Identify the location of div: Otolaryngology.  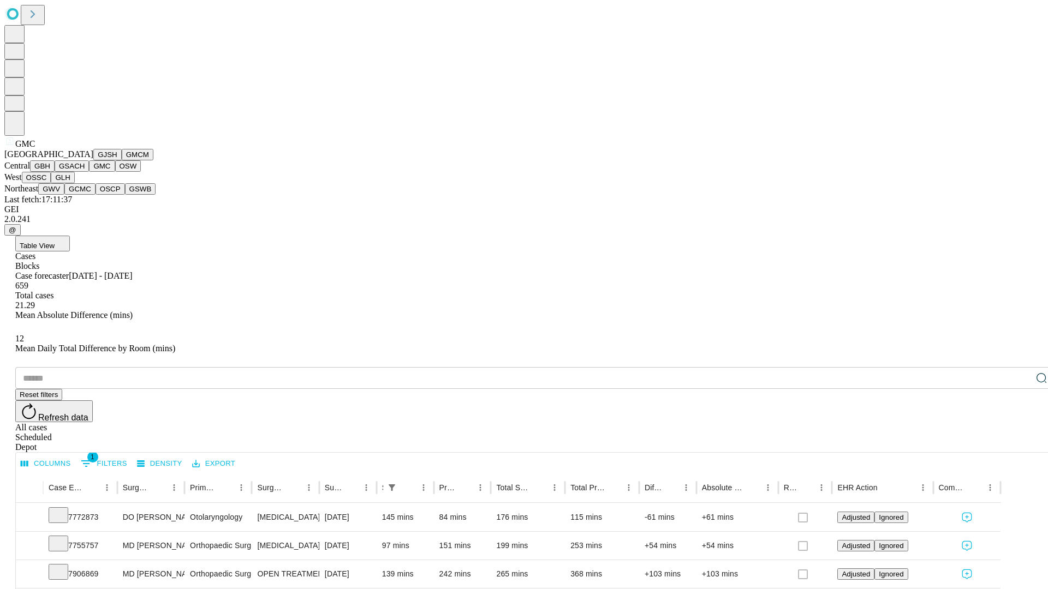
(218, 517).